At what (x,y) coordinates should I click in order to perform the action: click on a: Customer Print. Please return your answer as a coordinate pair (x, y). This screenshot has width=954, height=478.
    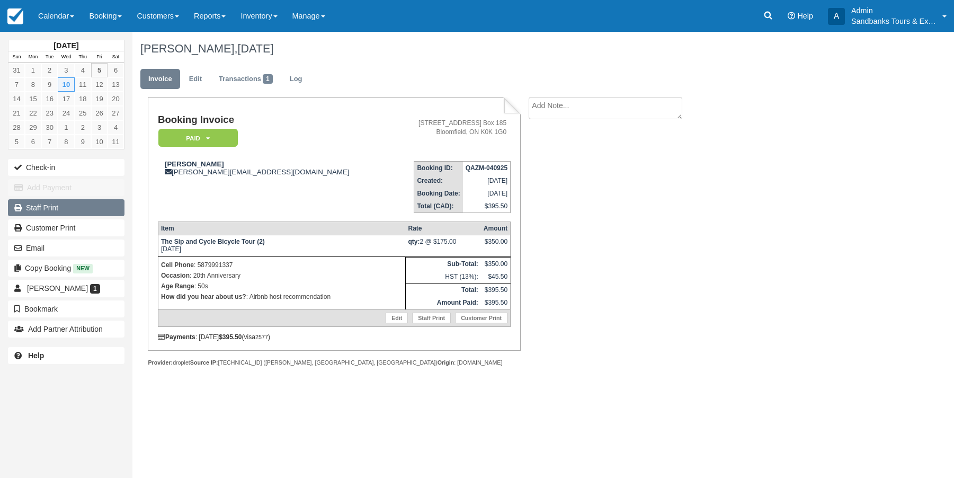
    Looking at the image, I should click on (481, 318).